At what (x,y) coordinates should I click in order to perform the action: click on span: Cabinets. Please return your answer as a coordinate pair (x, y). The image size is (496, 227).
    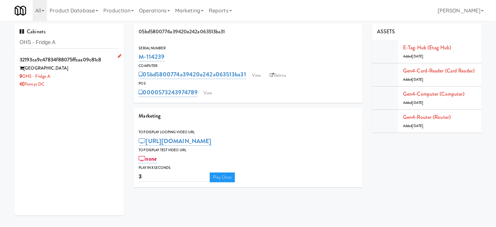
    Looking at the image, I should click on (33, 31).